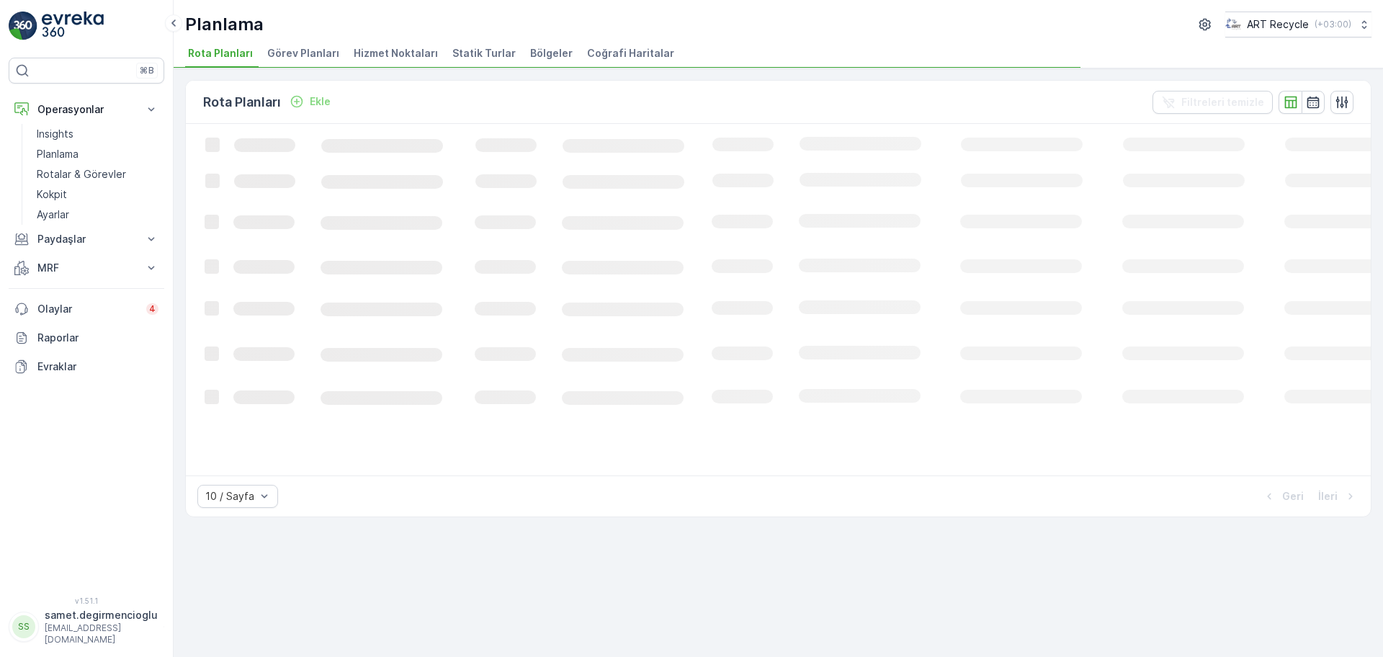 Image resolution: width=1383 pixels, height=657 pixels. Describe the element at coordinates (1278, 24) in the screenshot. I see `p: ART Recycle` at that location.